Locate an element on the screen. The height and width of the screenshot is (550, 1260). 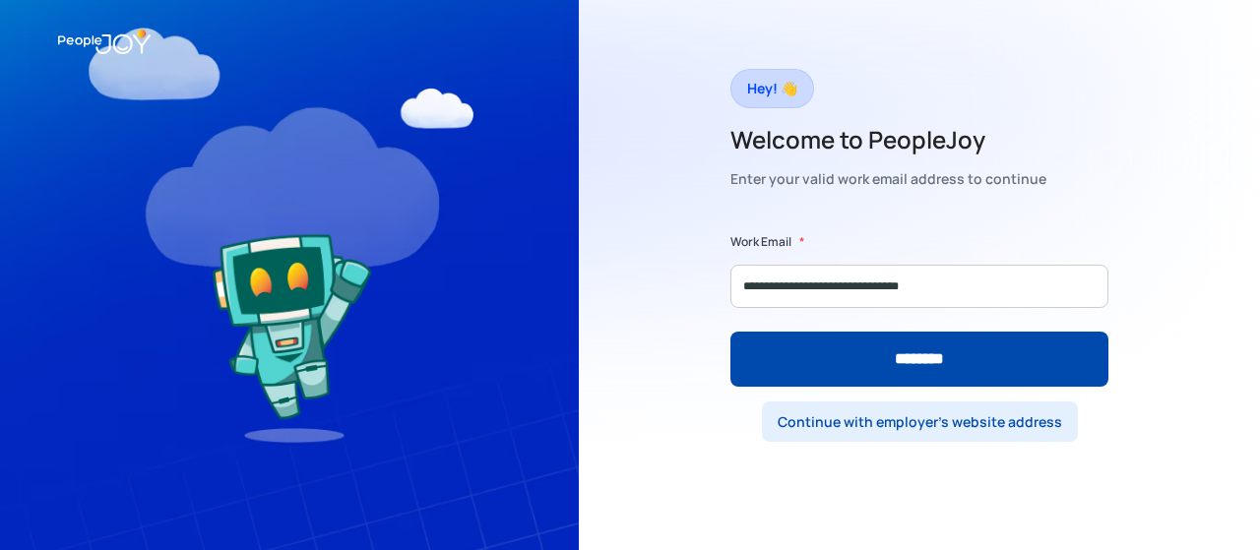
label: Work Email is located at coordinates (761, 242).